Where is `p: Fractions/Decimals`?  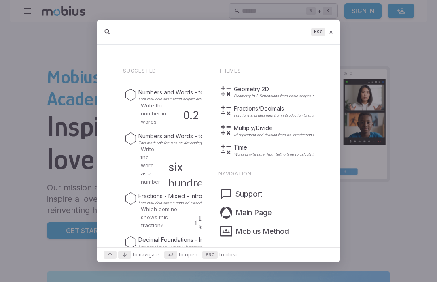
p: Fractions/Decimals is located at coordinates (292, 108).